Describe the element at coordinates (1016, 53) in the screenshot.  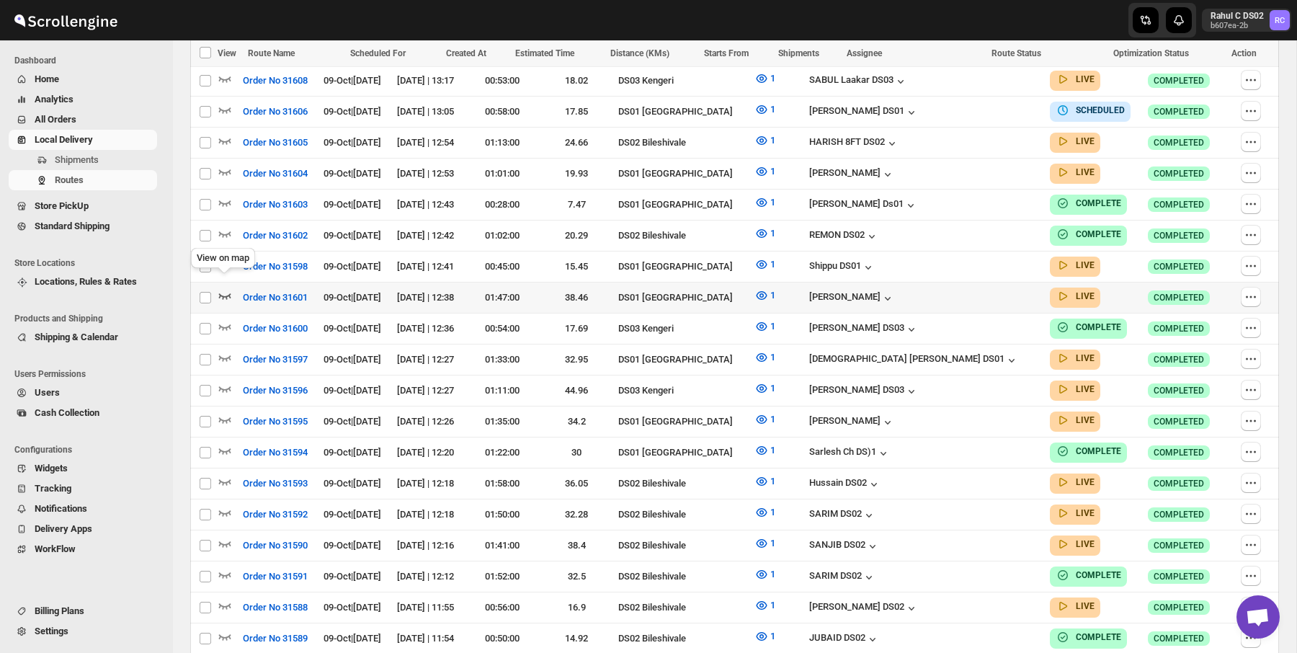
I see `span: Route Status` at that location.